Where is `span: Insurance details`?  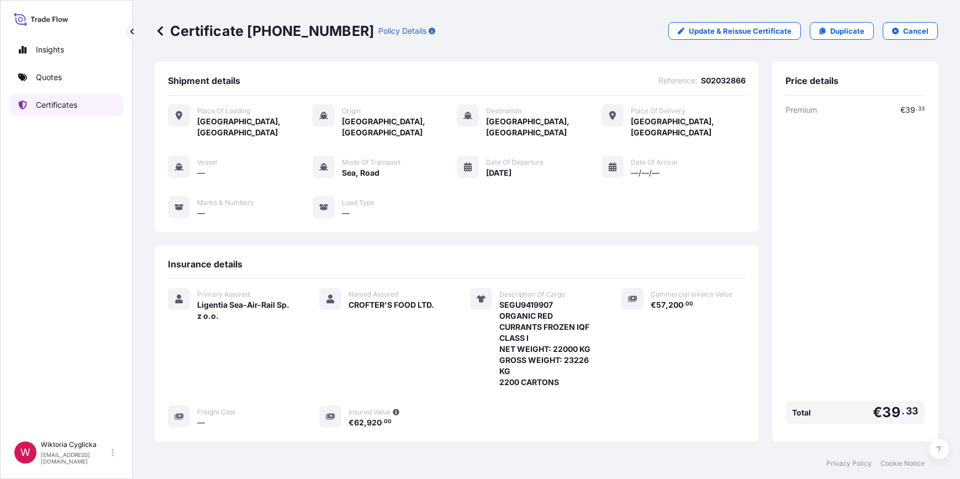
span: Insurance details is located at coordinates (205, 264).